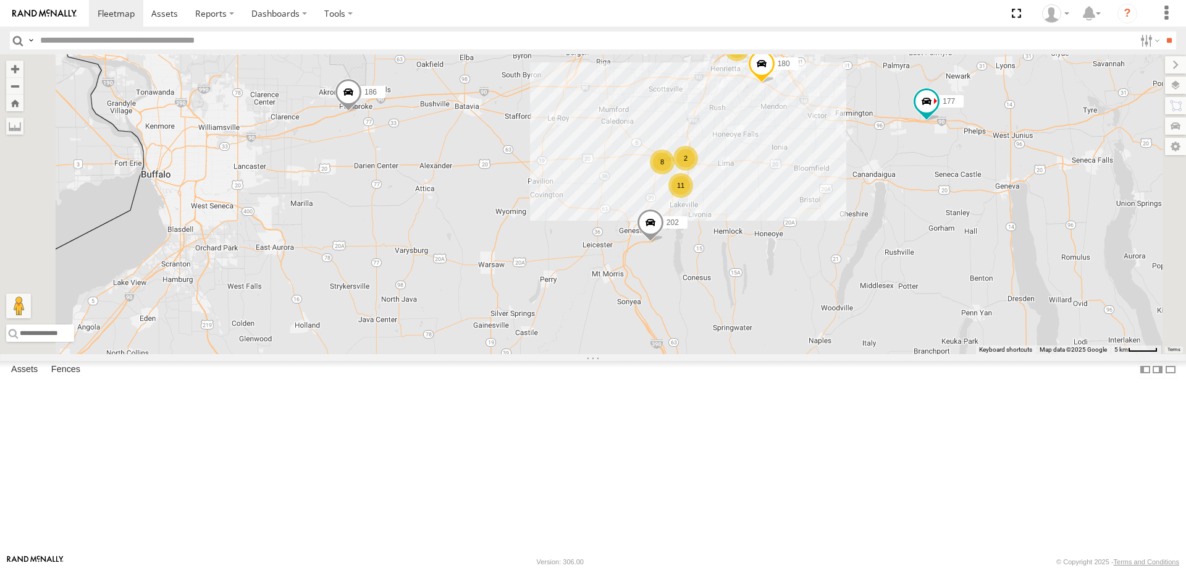  I want to click on div: © Copyright 2025 -, so click(1118, 562).